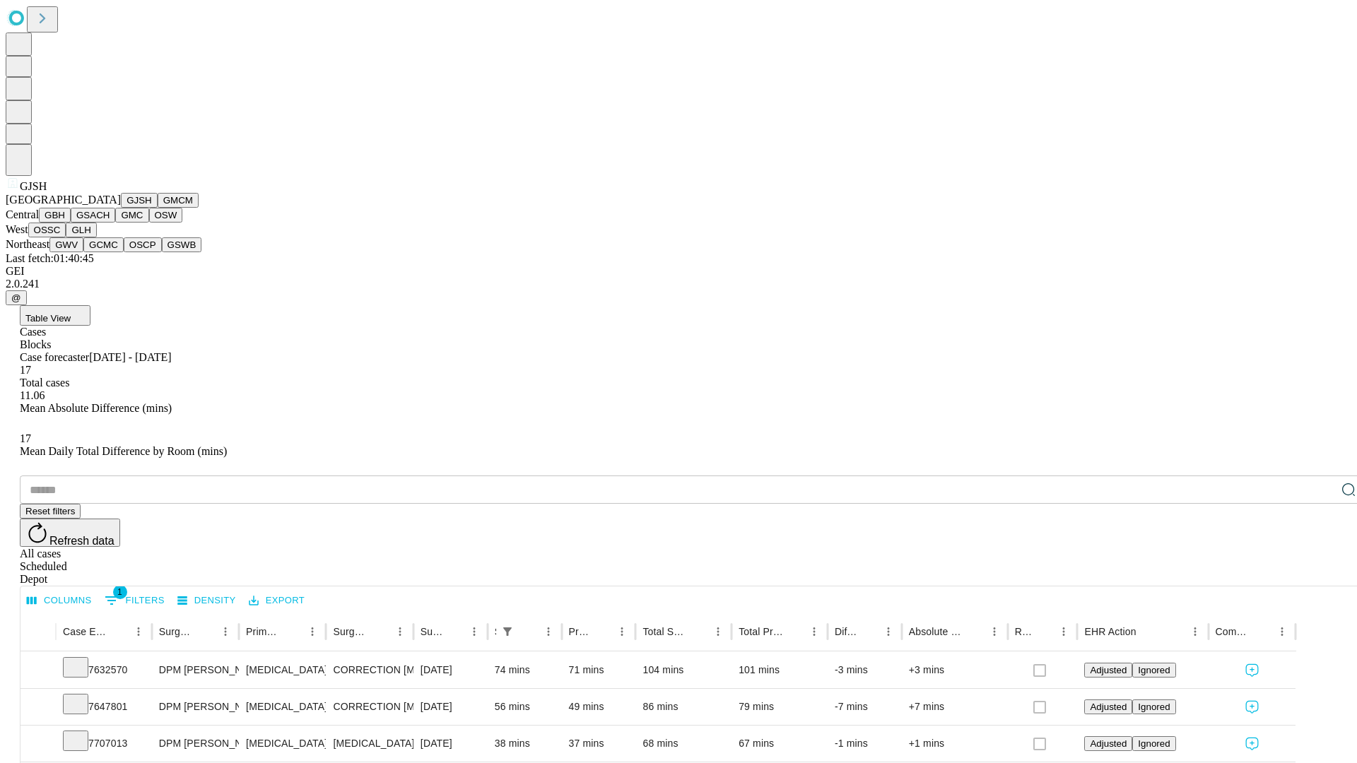 Image resolution: width=1357 pixels, height=763 pixels. What do you see at coordinates (599, 743) in the screenshot?
I see `div: 37 mins` at bounding box center [599, 743].